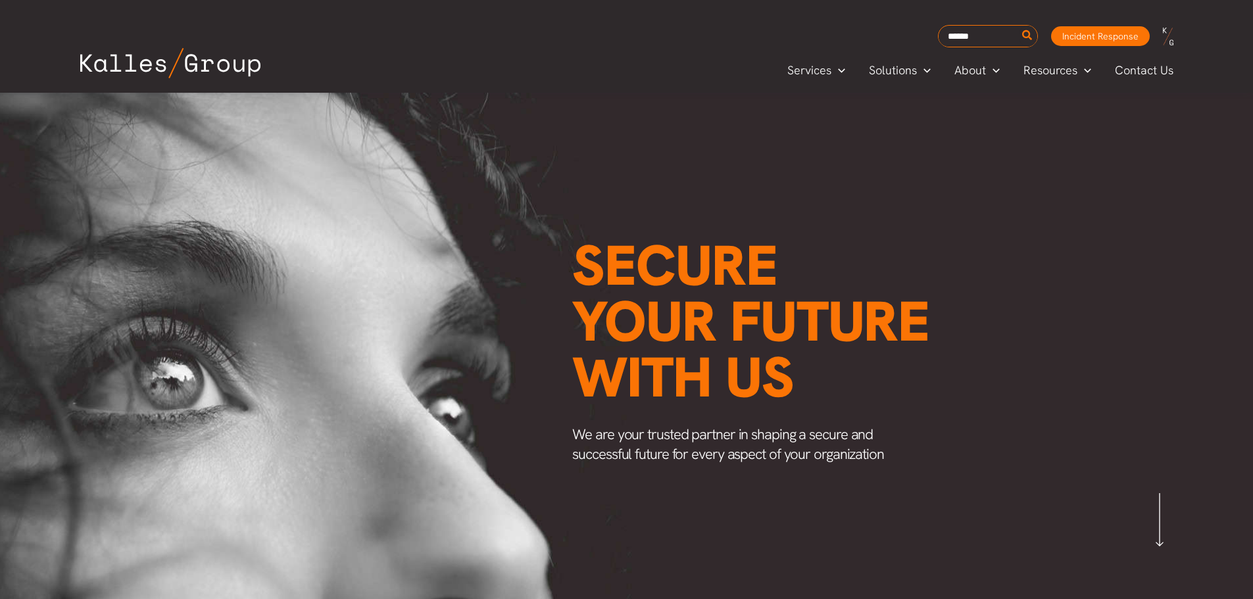 The height and width of the screenshot is (599, 1253). I want to click on nav: Primary Site Navigation, so click(981, 70).